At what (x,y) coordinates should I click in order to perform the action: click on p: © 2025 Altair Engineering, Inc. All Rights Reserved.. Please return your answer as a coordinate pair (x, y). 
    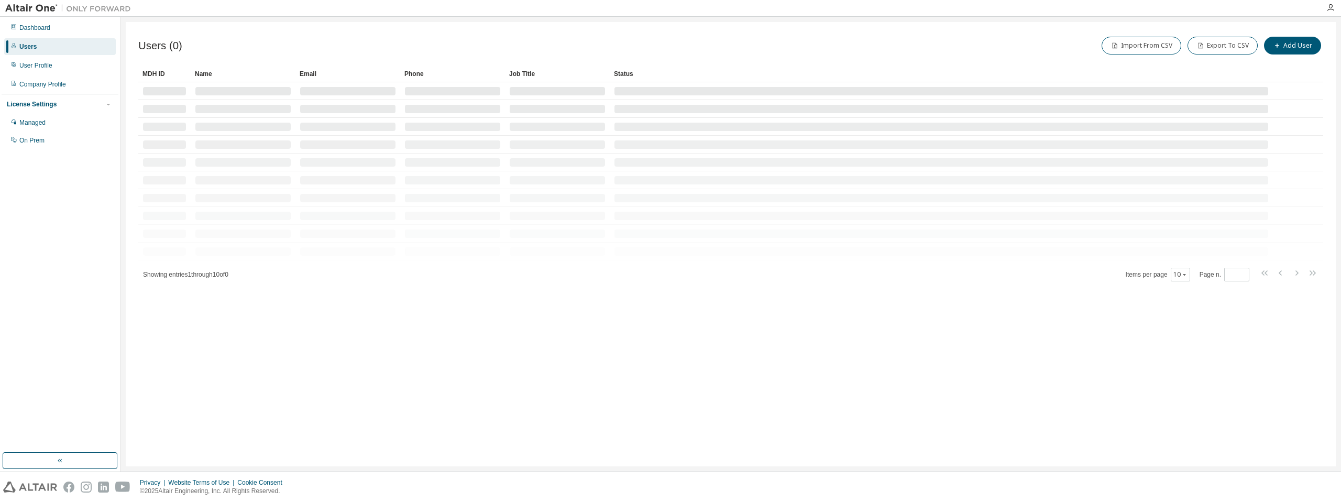
    Looking at the image, I should click on (214, 491).